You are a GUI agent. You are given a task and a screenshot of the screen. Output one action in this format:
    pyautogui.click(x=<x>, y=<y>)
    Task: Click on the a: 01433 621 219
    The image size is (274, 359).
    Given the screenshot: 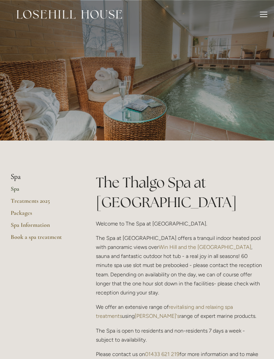 What is the action you would take?
    pyautogui.click(x=162, y=354)
    